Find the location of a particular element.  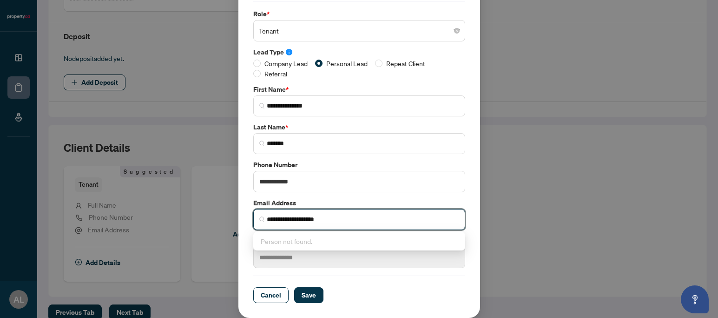

span: Referral is located at coordinates (276, 73).